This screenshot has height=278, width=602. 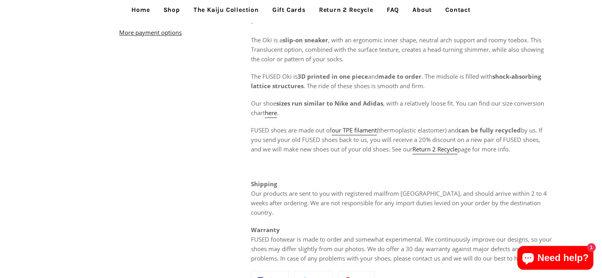 What do you see at coordinates (333, 76) in the screenshot?
I see `strong: 3D printed in one piece` at bounding box center [333, 76].